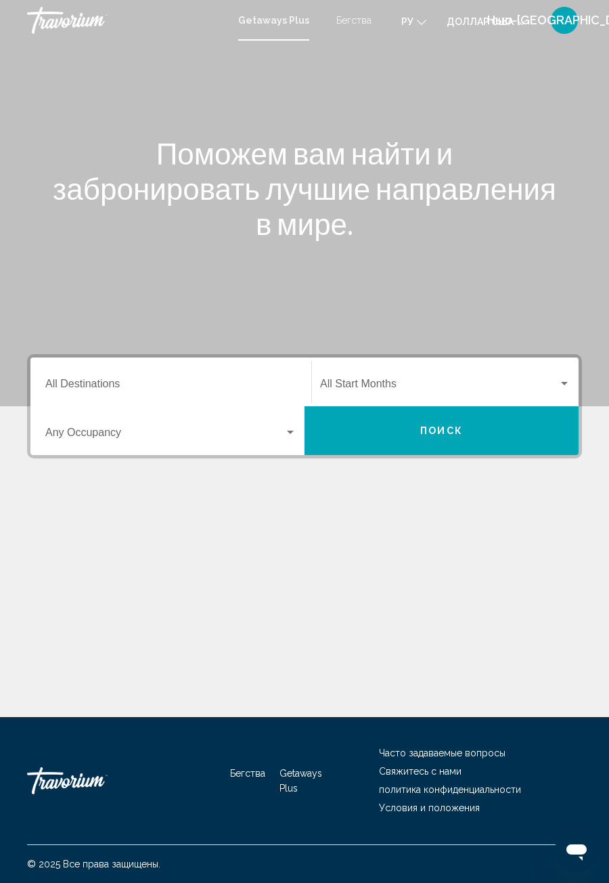 This screenshot has width=609, height=883. Describe the element at coordinates (414, 21) in the screenshot. I see `button: Изменить язык` at that location.